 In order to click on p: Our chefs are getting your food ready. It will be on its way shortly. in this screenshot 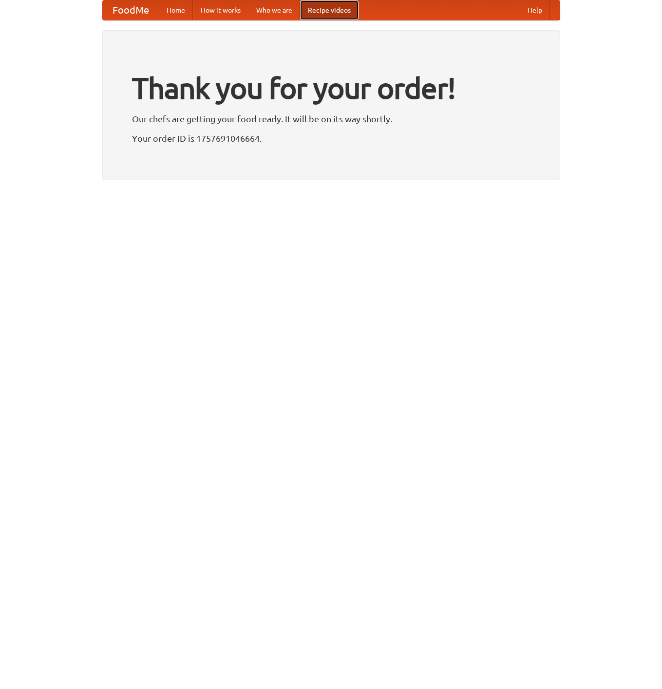, I will do `click(331, 119)`.